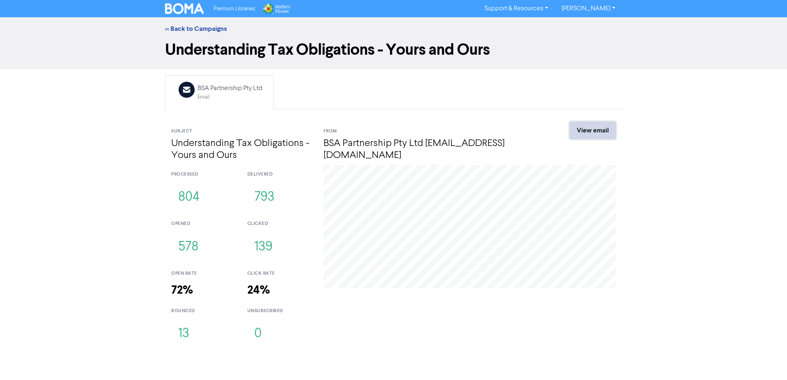  What do you see at coordinates (184, 334) in the screenshot?
I see `button: 13` at bounding box center [184, 334].